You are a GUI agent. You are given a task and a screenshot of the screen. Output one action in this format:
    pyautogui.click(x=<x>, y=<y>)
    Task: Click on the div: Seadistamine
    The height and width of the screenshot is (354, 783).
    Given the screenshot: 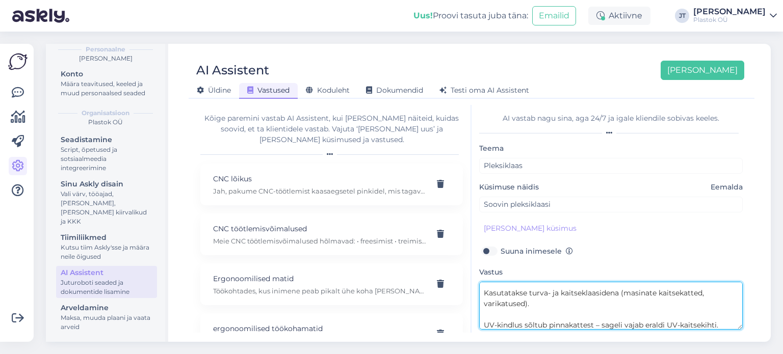 What is the action you would take?
    pyautogui.click(x=106, y=140)
    